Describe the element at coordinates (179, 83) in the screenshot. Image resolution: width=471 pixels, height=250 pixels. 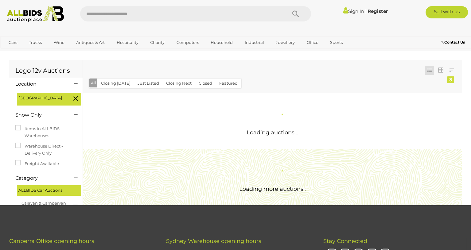
I see `button: Closing Next` at that location.